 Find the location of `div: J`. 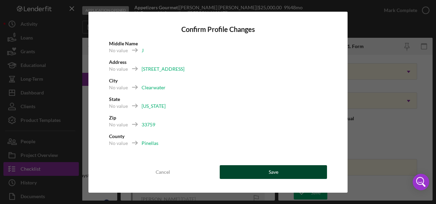

div: J is located at coordinates (143, 50).